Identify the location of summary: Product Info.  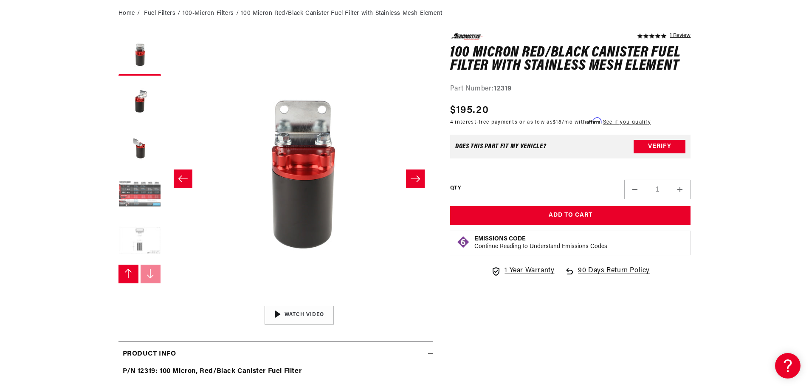
(276, 354).